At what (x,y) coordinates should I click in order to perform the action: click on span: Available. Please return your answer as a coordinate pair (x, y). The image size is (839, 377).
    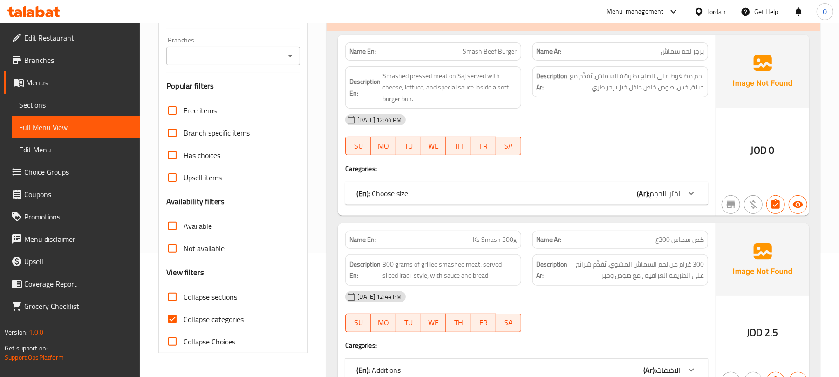
    Looking at the image, I should click on (197, 226).